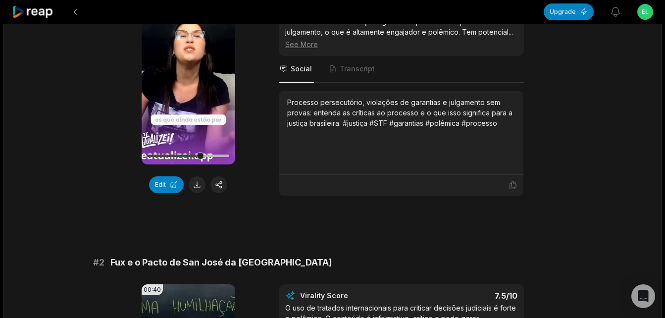 This screenshot has height=318, width=665. What do you see at coordinates (401, 33) in the screenshot?
I see `div: O trecho denuncia violações graves e questiona a imparcialidade do julgamento, o que é altamente ...` at bounding box center [401, 33].